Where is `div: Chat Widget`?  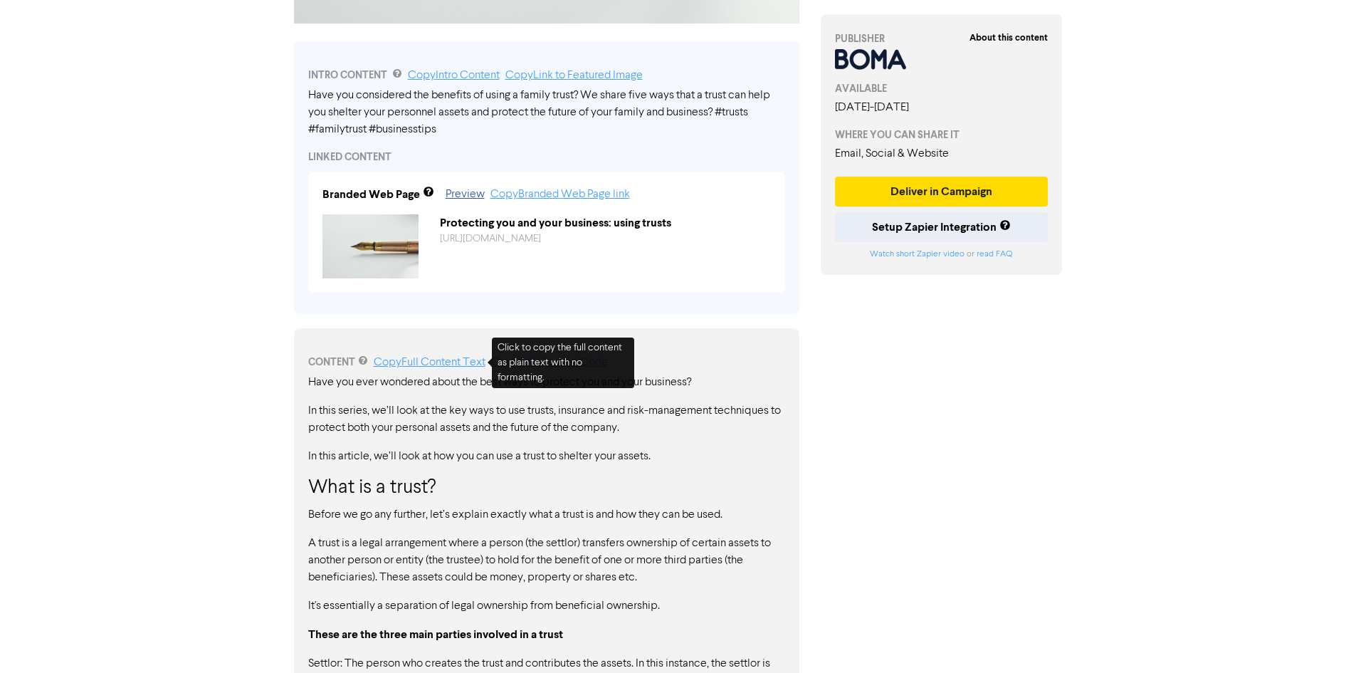 div: Chat Widget is located at coordinates (1321, 639).